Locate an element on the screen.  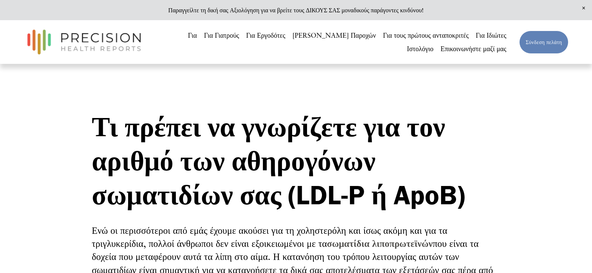
a: Ιστολόγιο is located at coordinates (420, 49).